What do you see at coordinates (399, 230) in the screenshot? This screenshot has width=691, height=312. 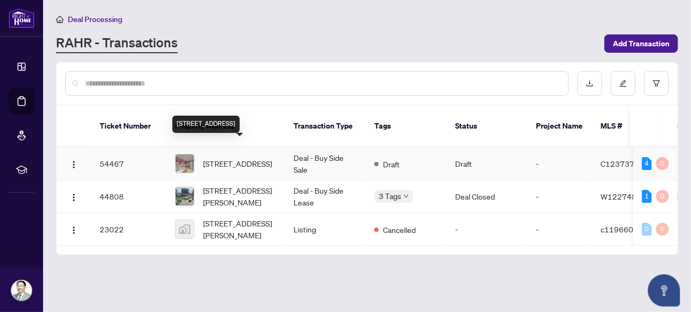 I see `span: Cancelled` at bounding box center [399, 230].